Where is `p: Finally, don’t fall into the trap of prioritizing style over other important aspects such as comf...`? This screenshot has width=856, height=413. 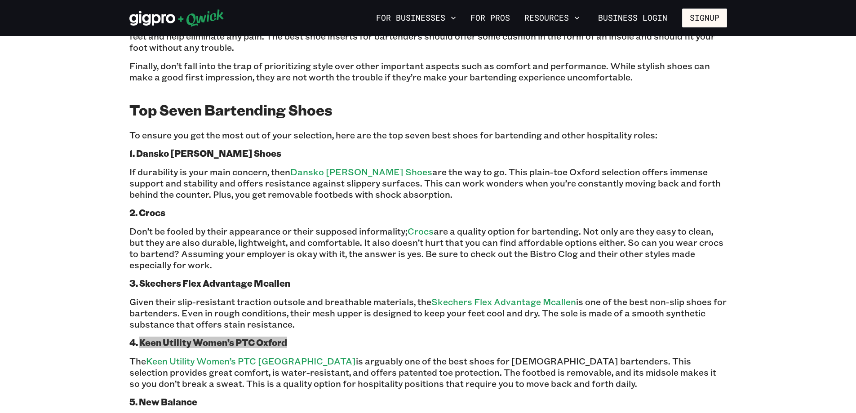 p: Finally, don’t fall into the trap of prioritizing style over other important aspects such as comf... is located at coordinates (428, 71).